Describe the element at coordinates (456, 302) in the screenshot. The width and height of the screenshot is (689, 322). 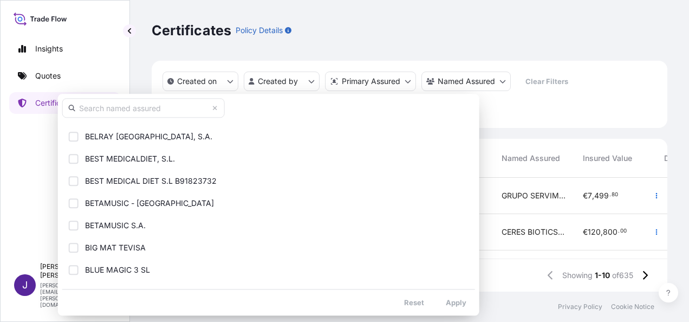
I see `p: Apply` at that location.